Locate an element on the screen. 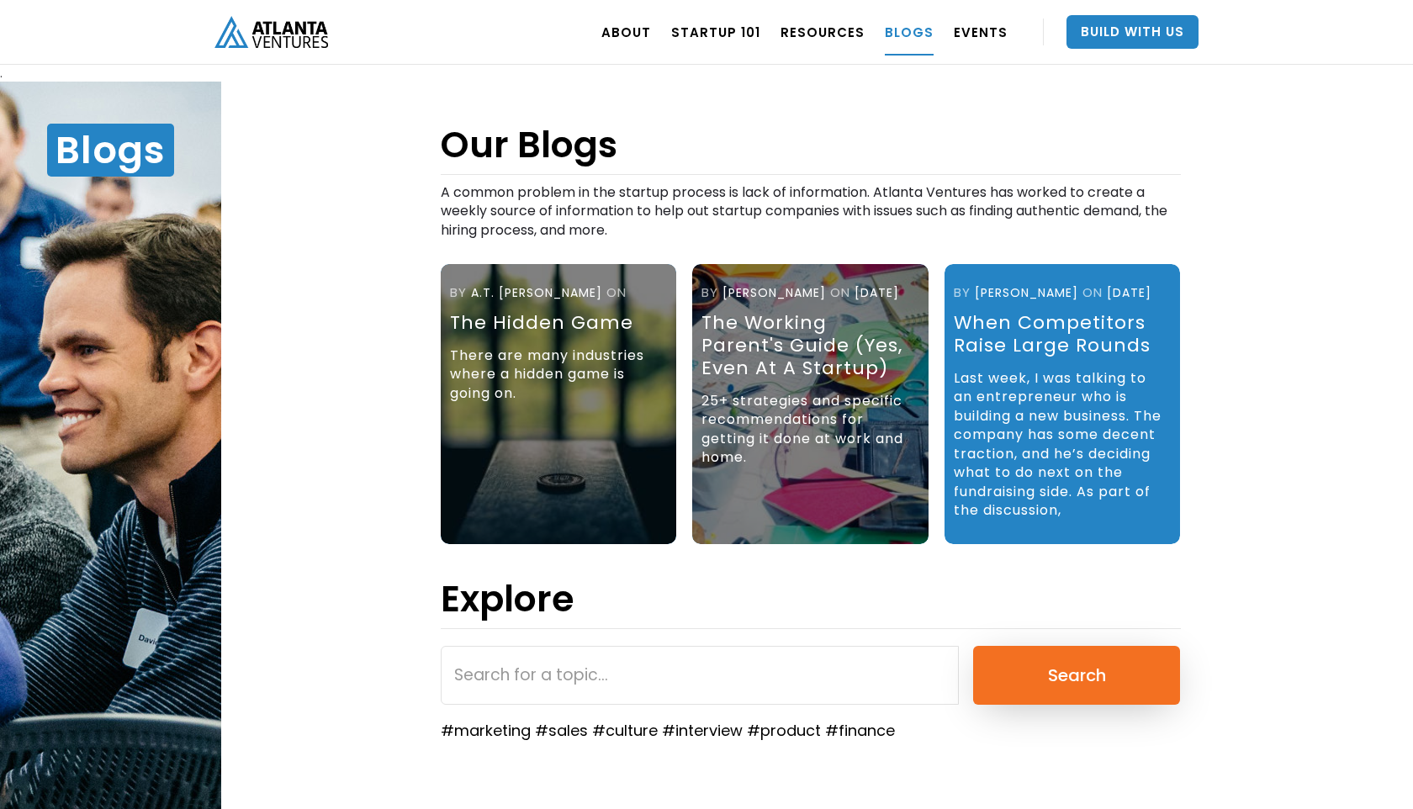  a: Build With Us is located at coordinates (1132, 32).